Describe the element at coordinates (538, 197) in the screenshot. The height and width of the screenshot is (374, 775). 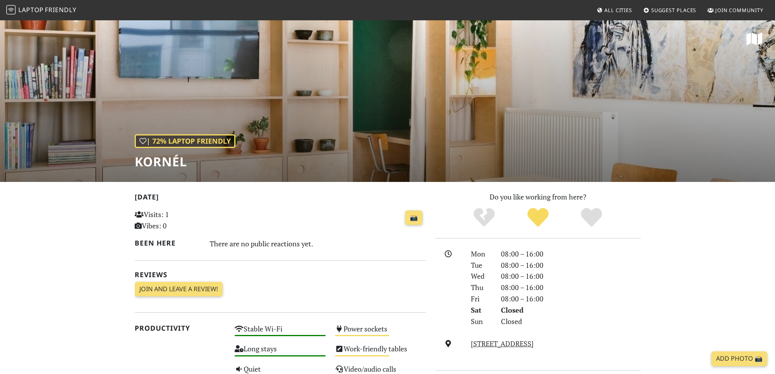
I see `p: Do you like working from here?` at that location.